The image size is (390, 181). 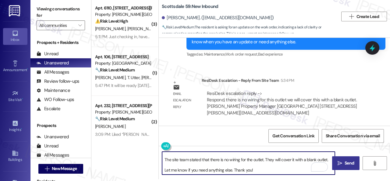 I want to click on span: Maintenance ,, so click(x=215, y=54).